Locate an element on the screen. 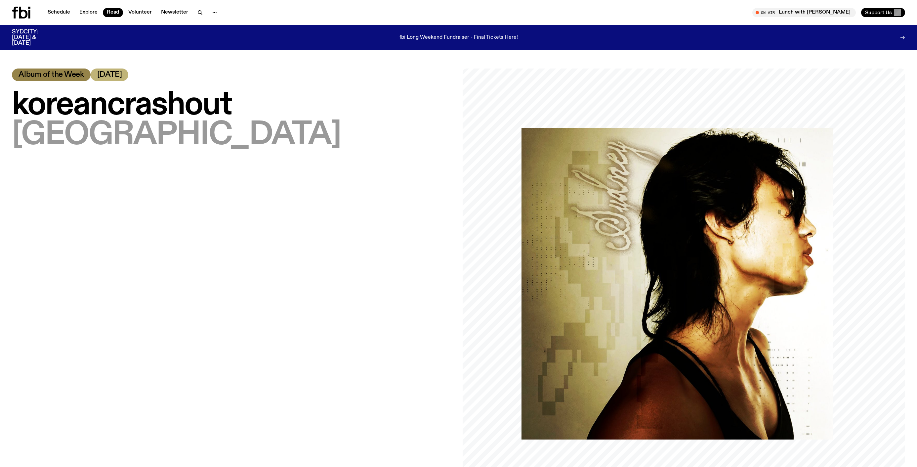 This screenshot has height=467, width=917. span: koreancrashout is located at coordinates (122, 105).